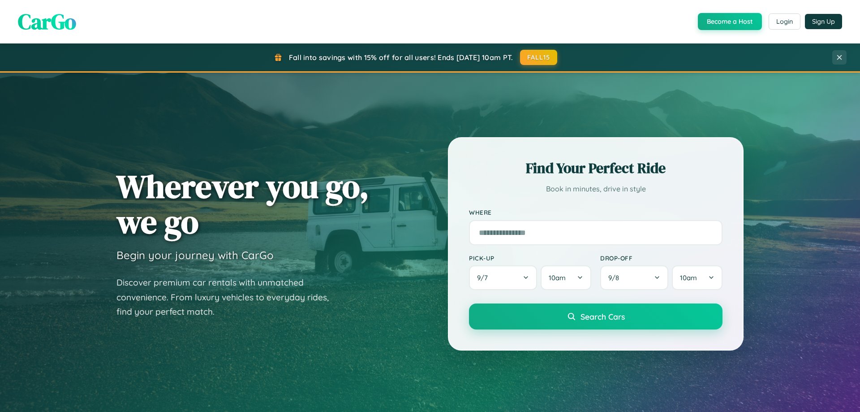 The width and height of the screenshot is (860, 412). I want to click on span: CarGo, so click(47, 21).